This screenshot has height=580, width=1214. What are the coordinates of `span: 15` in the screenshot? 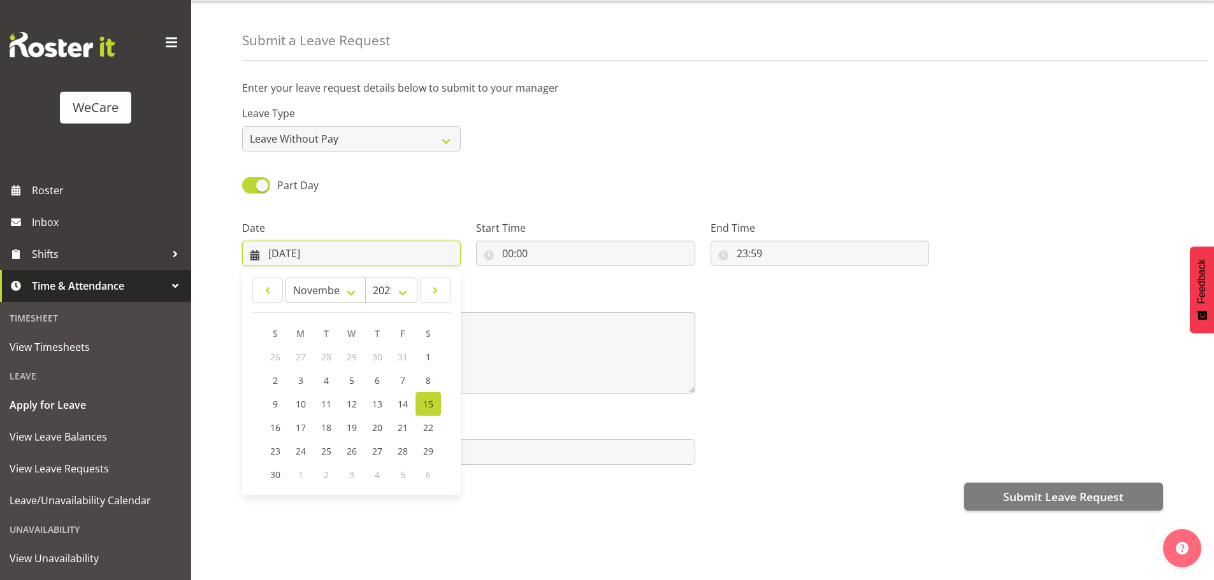 It's located at (428, 404).